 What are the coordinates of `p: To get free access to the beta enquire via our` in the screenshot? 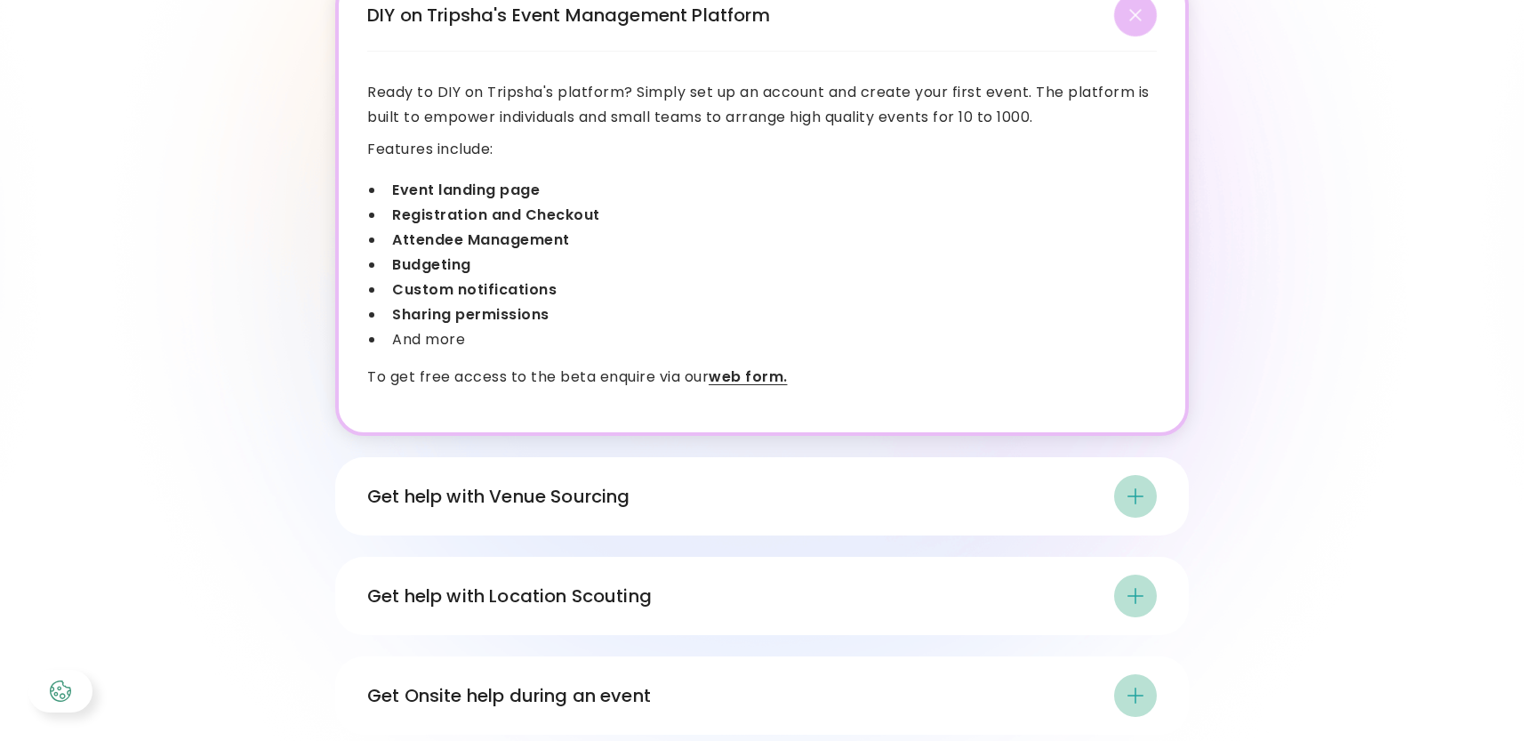 It's located at (762, 377).